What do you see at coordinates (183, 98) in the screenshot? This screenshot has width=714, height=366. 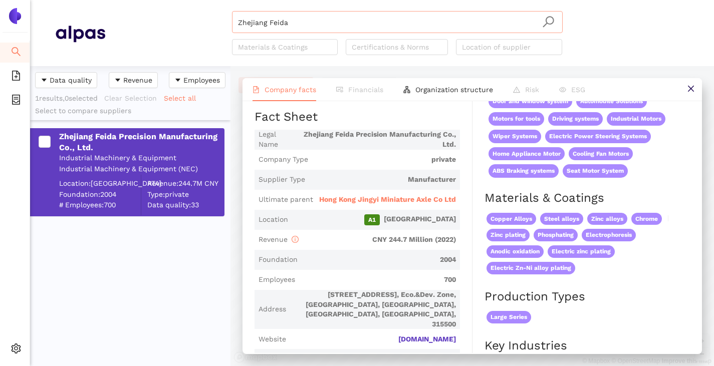 I see `button: Select all` at bounding box center [183, 98].